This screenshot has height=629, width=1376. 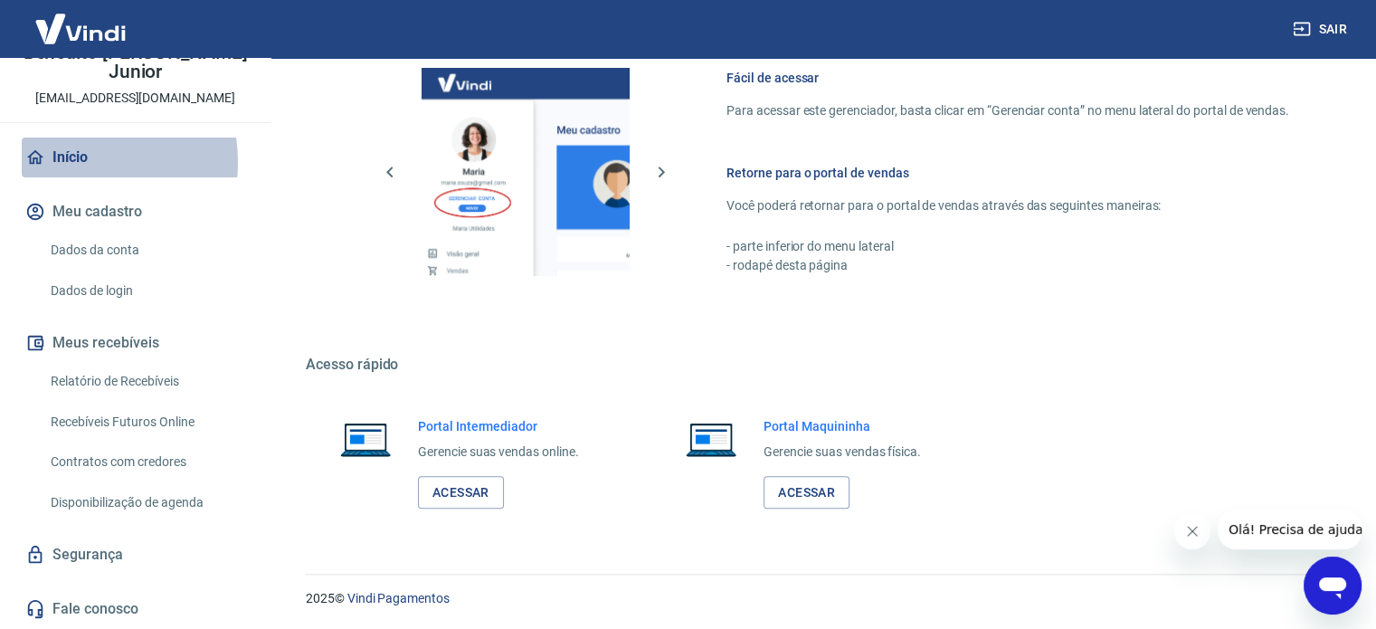 What do you see at coordinates (818, 598) in the screenshot?
I see `p: 2025 ©` at bounding box center [818, 598].